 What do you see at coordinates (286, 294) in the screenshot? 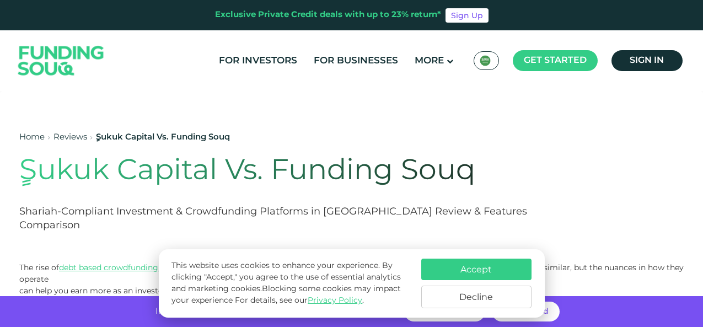
I see `span: Blocking some cookies may impact your experience` at bounding box center [286, 294].